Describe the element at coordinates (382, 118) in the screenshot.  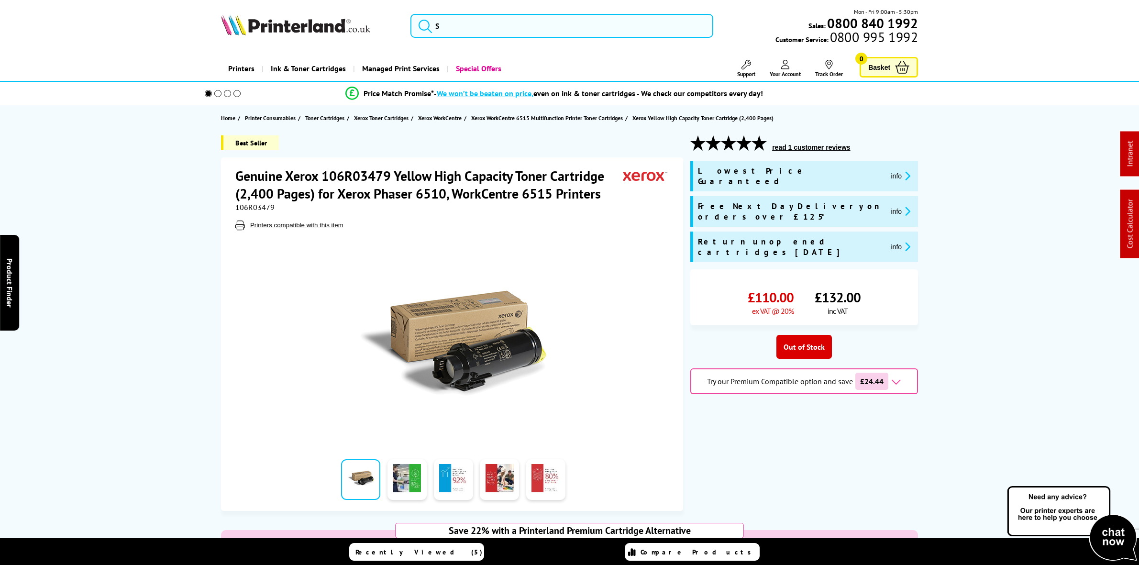
I see `a: Xerox Toner Cartridges` at that location.